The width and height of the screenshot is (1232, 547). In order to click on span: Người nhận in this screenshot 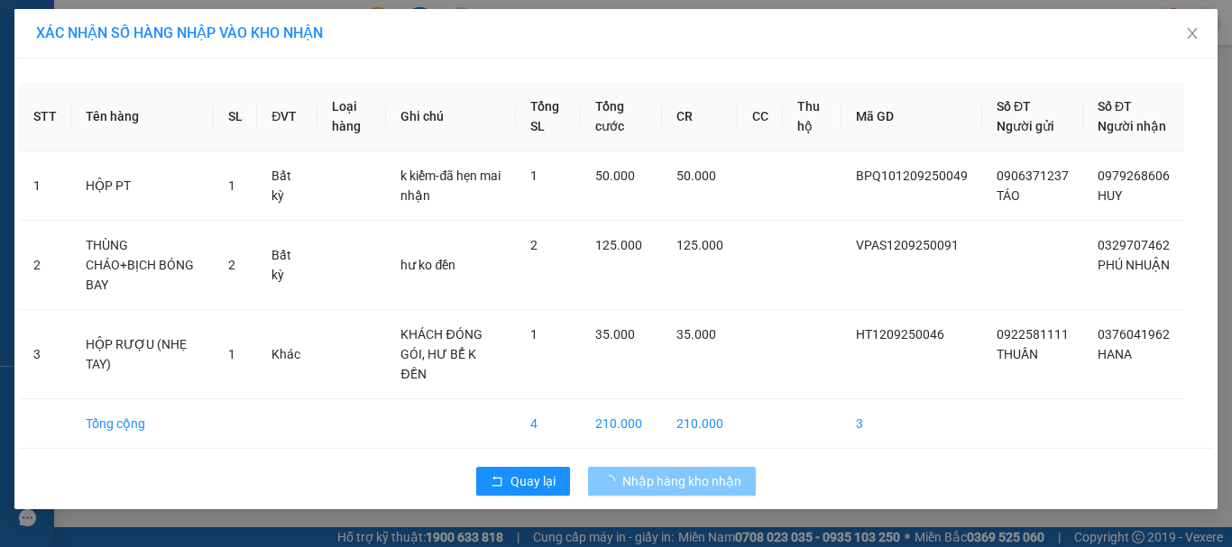, I will do `click(1131, 126)`.